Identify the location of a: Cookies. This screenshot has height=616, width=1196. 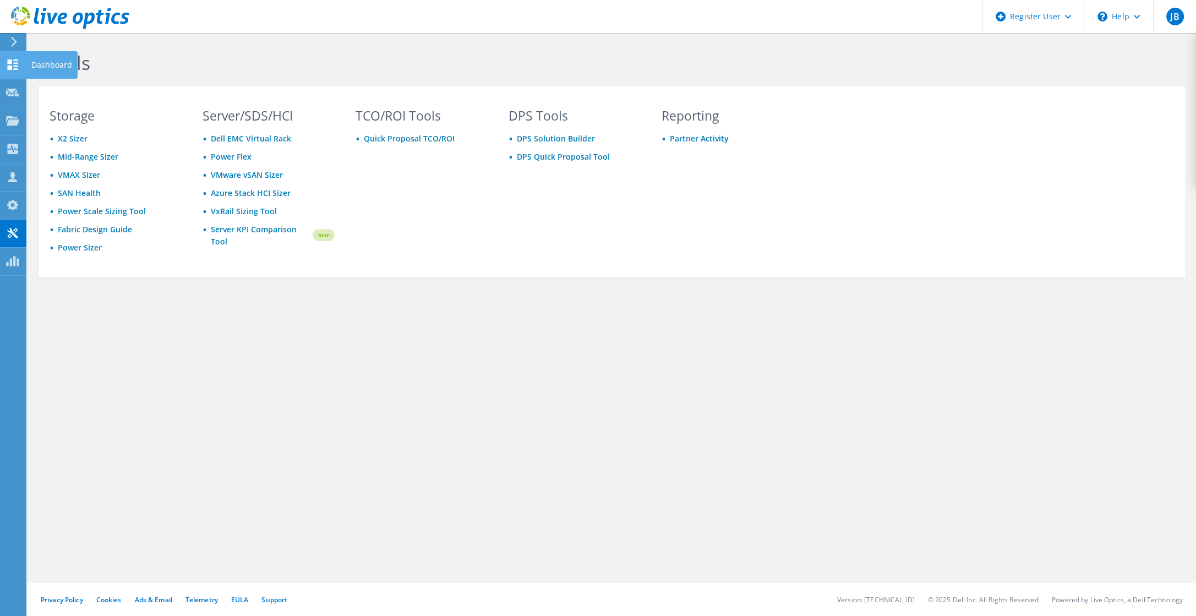
(109, 600).